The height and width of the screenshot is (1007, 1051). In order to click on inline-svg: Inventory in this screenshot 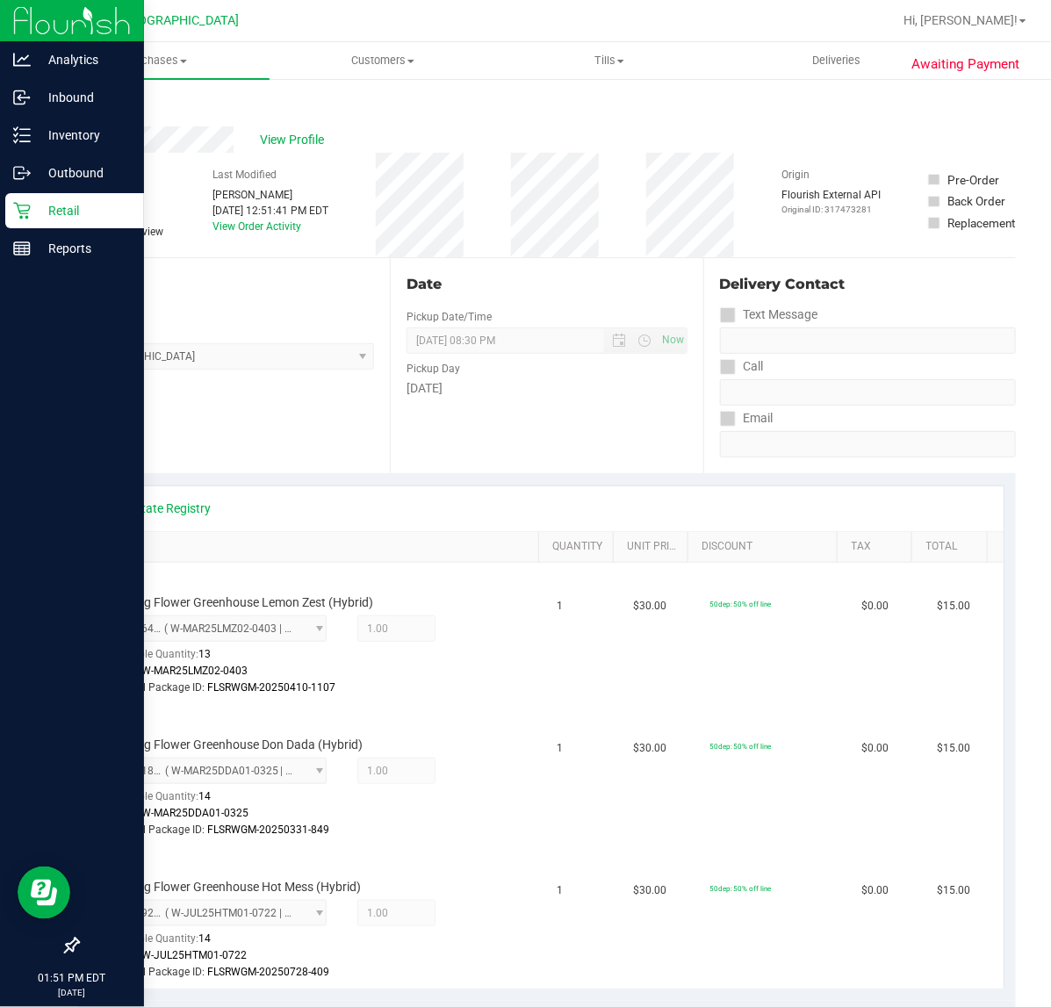, I will do `click(22, 135)`.